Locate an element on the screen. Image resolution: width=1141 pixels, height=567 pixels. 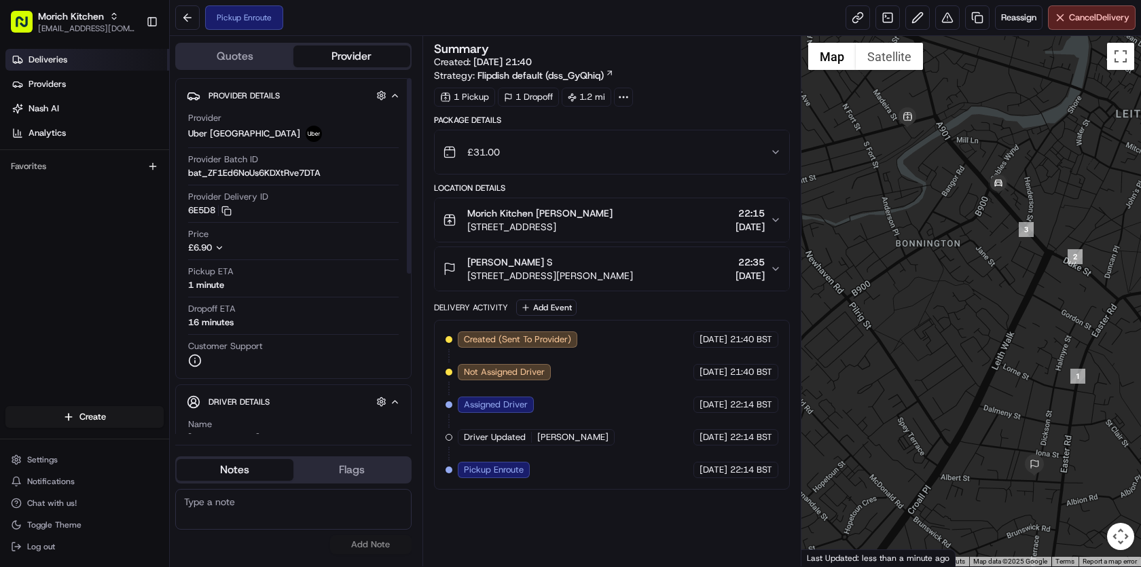
button: £6.90 is located at coordinates (248, 248).